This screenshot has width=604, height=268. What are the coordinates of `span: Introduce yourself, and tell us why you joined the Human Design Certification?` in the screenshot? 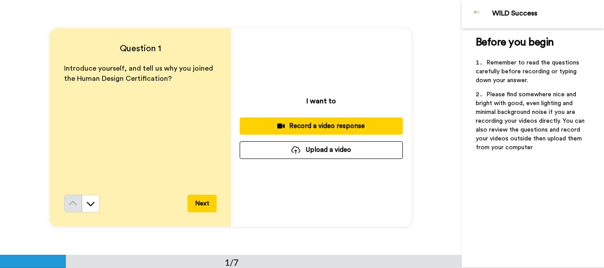 It's located at (139, 73).